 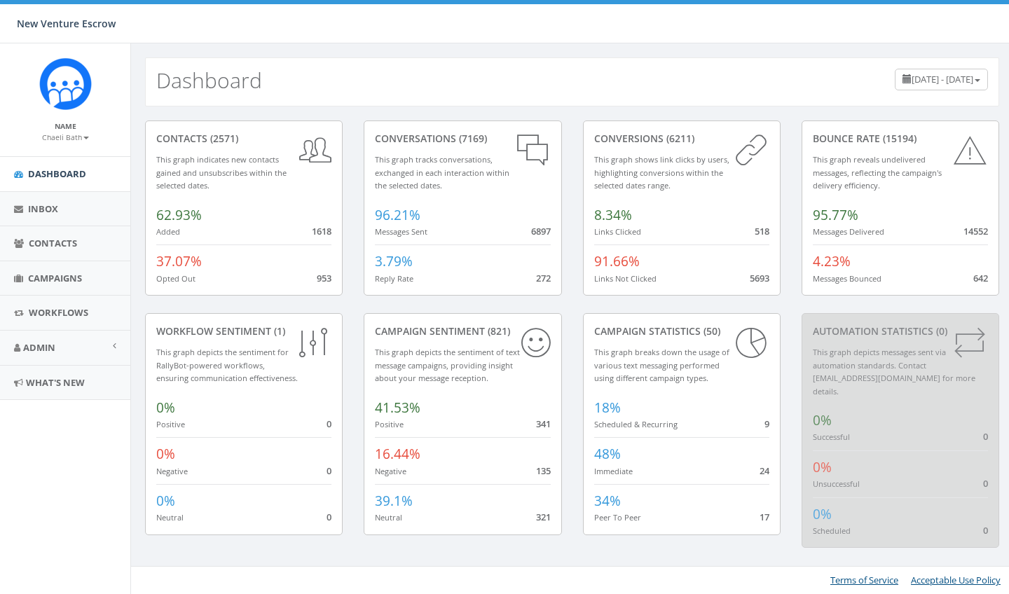 I want to click on span: 96.21%, so click(x=397, y=215).